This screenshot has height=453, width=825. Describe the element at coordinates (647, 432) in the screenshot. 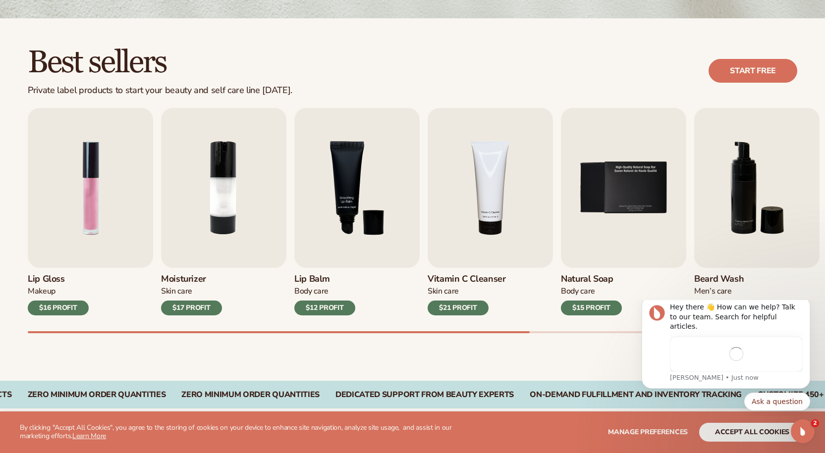

I see `span: Manage preferences` at that location.